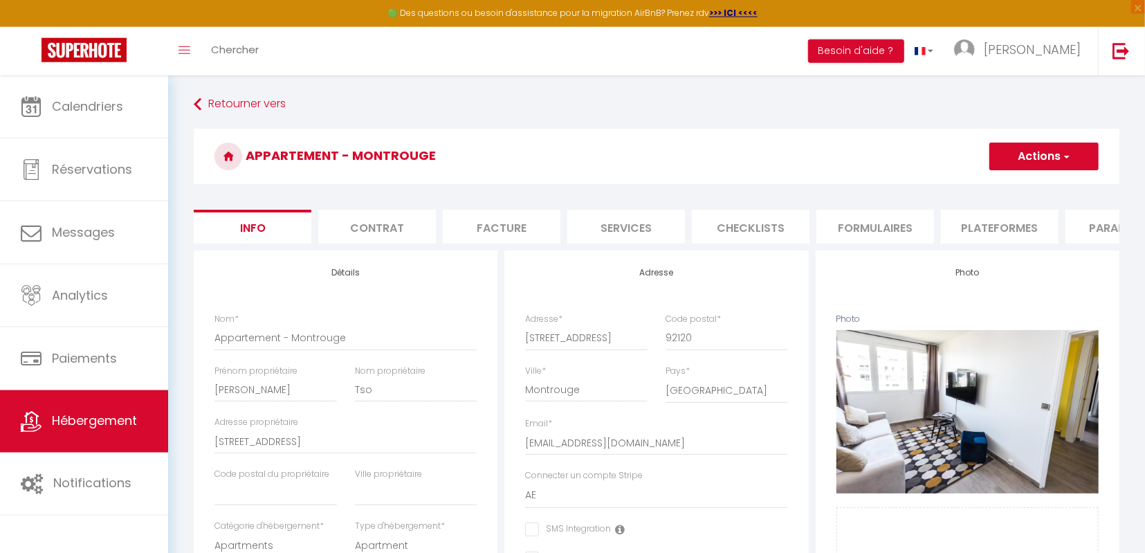 The width and height of the screenshot is (1145, 553). What do you see at coordinates (234, 49) in the screenshot?
I see `span: Chercher` at bounding box center [234, 49].